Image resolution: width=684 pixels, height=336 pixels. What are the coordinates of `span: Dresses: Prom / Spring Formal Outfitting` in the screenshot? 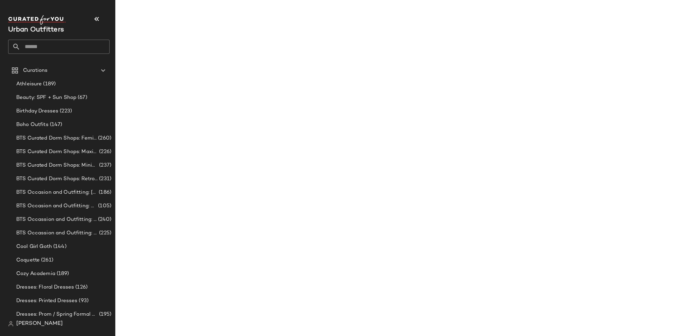 It's located at (57, 315).